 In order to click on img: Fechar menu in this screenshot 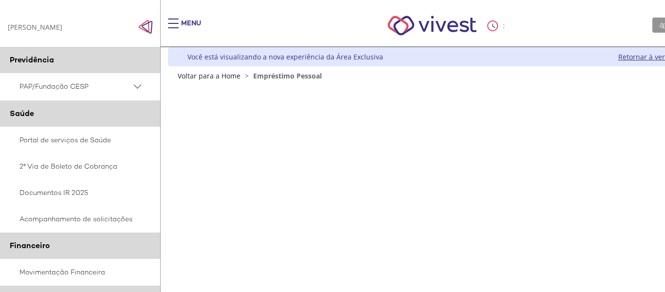, I will do `click(146, 27)`.